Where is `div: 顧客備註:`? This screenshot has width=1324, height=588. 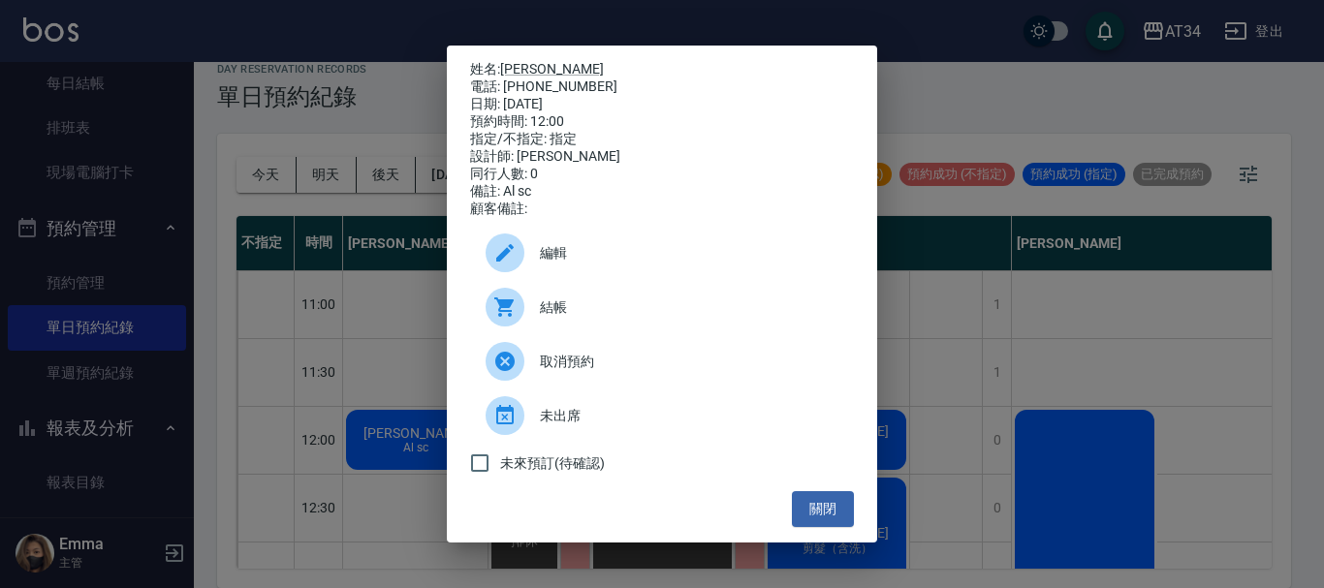
div: 顧客備註: is located at coordinates (662, 209).